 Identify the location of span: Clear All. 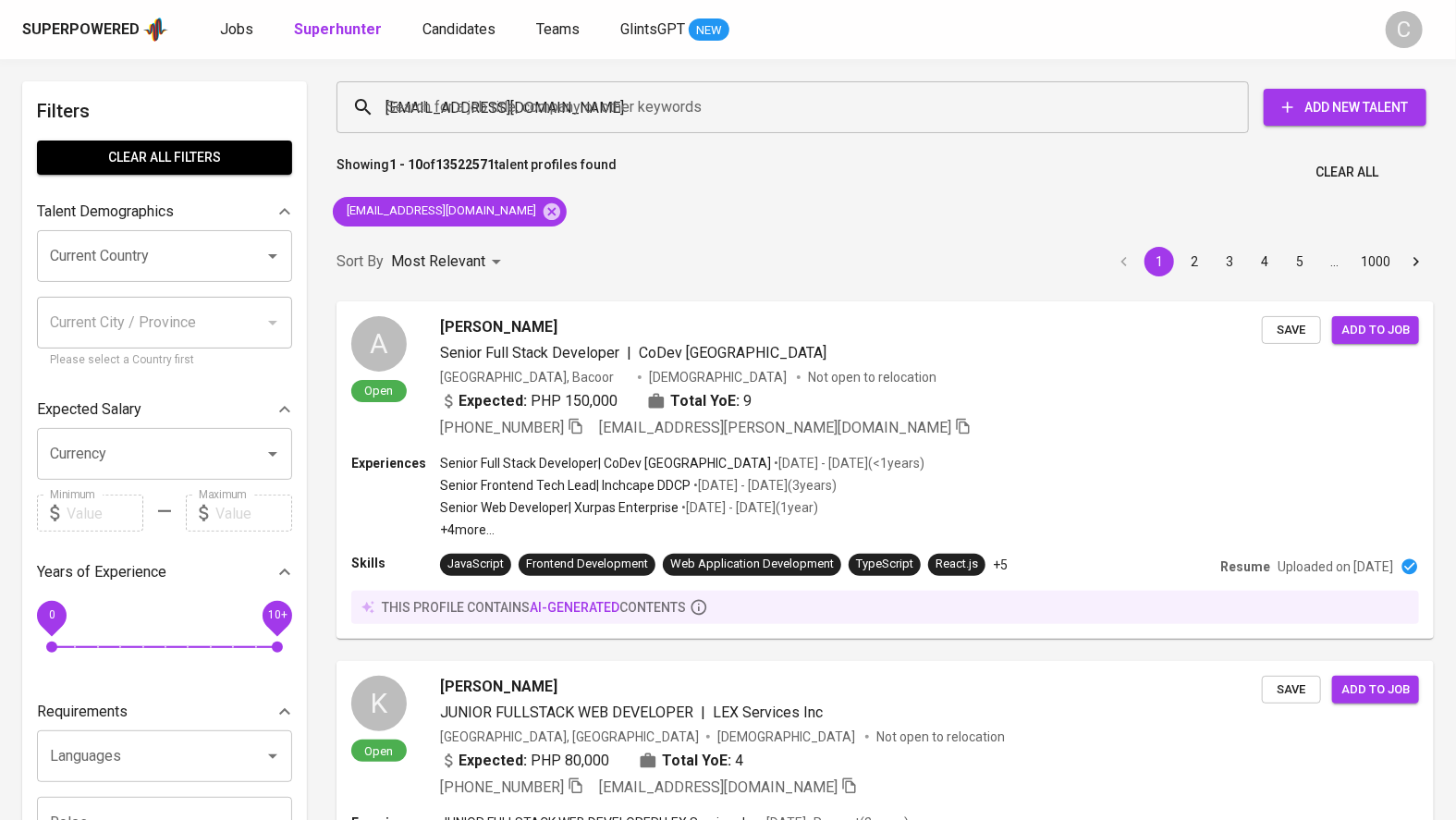
(1347, 172).